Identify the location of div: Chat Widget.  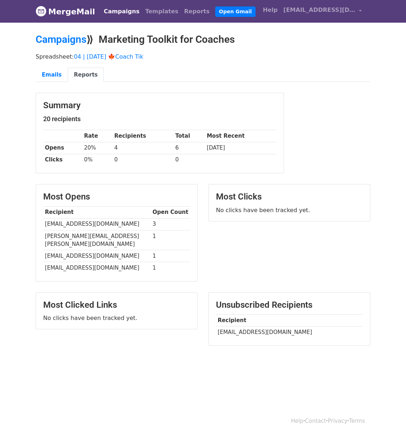
(388, 418).